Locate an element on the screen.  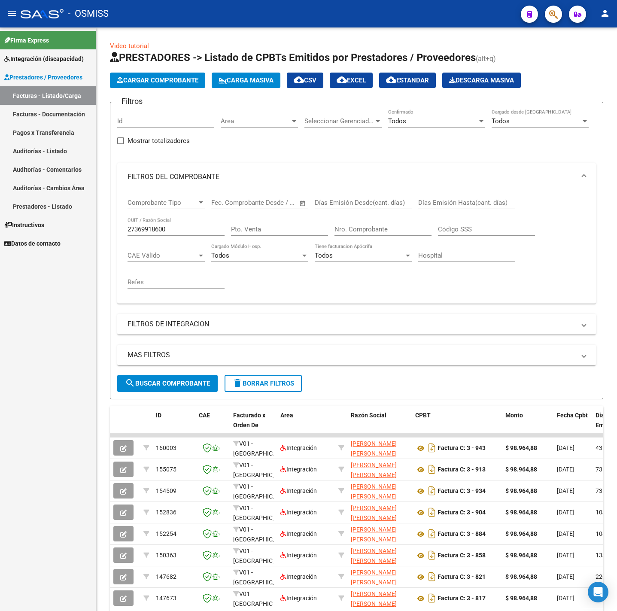
span: 154509 is located at coordinates (166, 491).